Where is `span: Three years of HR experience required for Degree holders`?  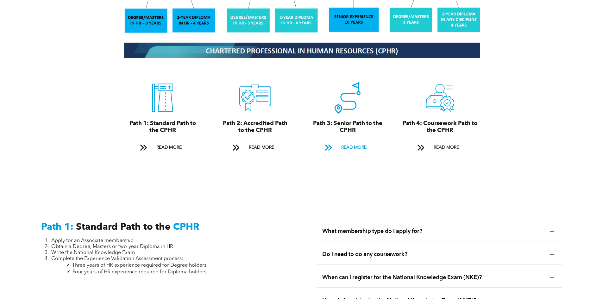
span: Three years of HR experience required for Degree holders is located at coordinates (139, 265).